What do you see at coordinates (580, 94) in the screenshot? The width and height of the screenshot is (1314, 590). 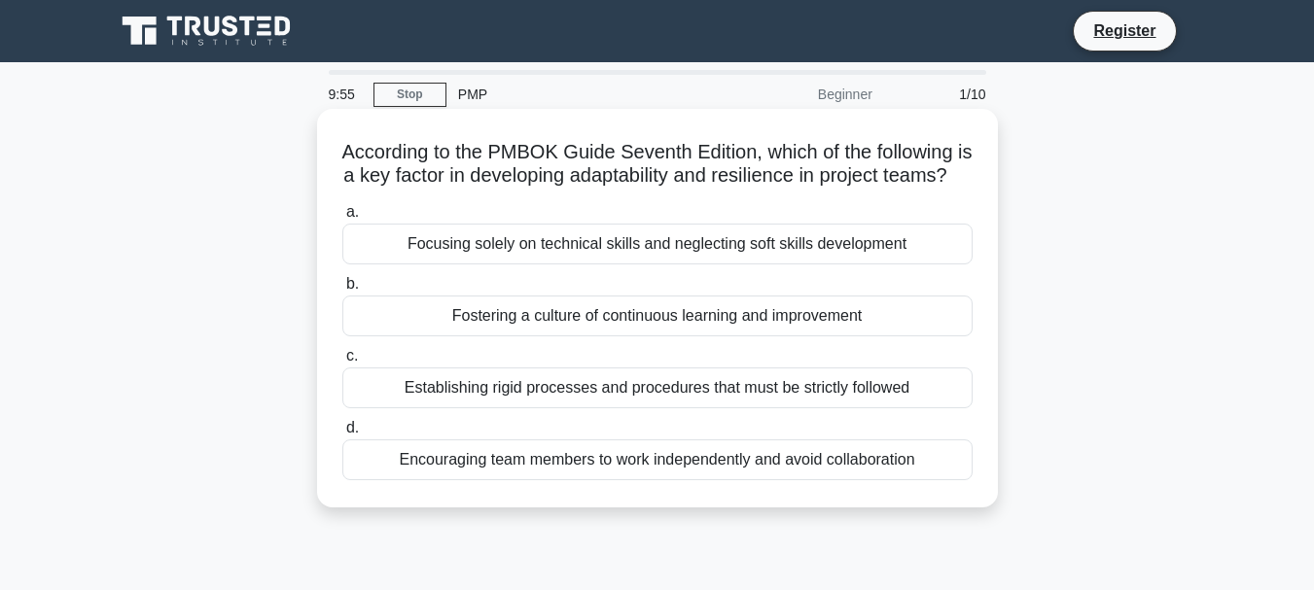 I see `div: PMP` at bounding box center [580, 94].